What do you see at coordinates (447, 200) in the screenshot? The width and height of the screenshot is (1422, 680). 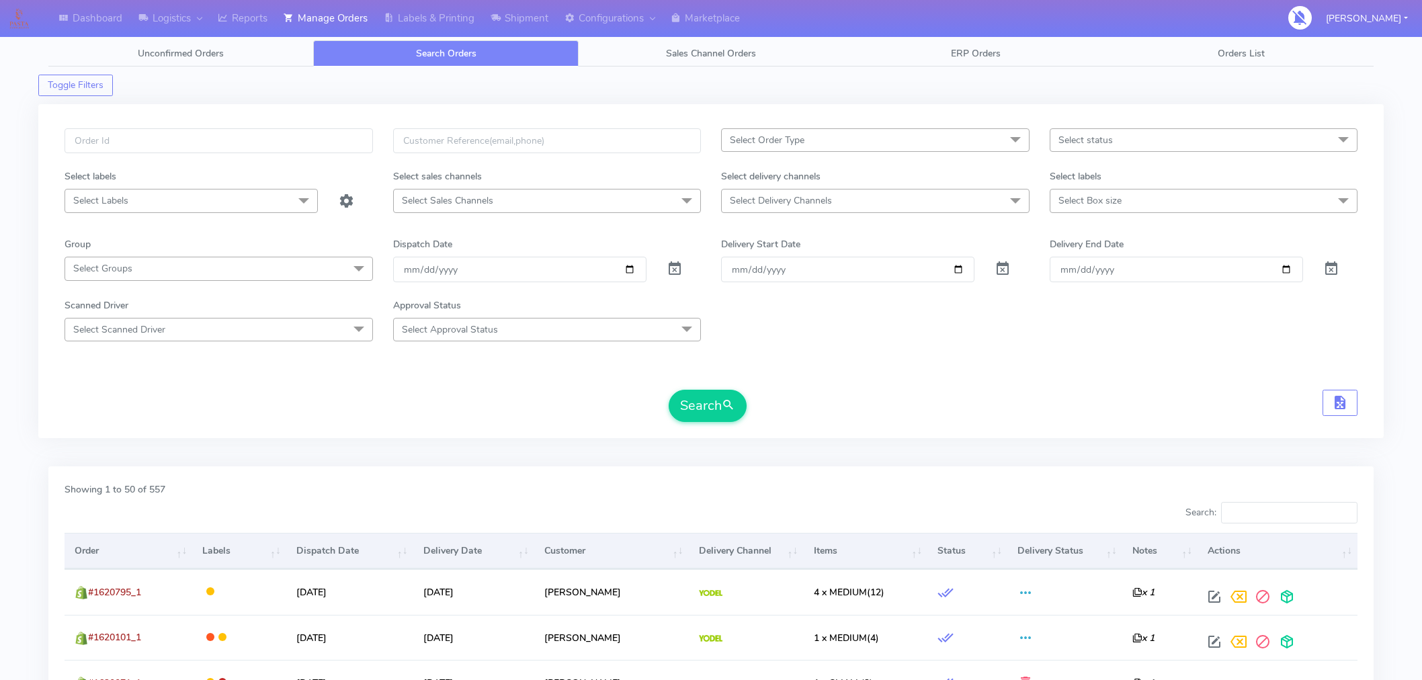 I see `span: Select Sales Channels` at bounding box center [447, 200].